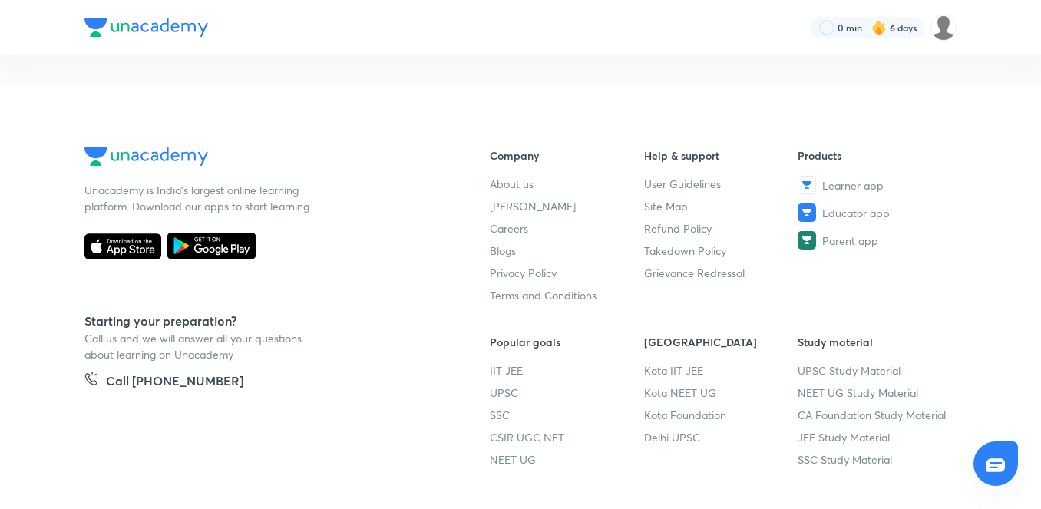  I want to click on span: Parent app, so click(850, 240).